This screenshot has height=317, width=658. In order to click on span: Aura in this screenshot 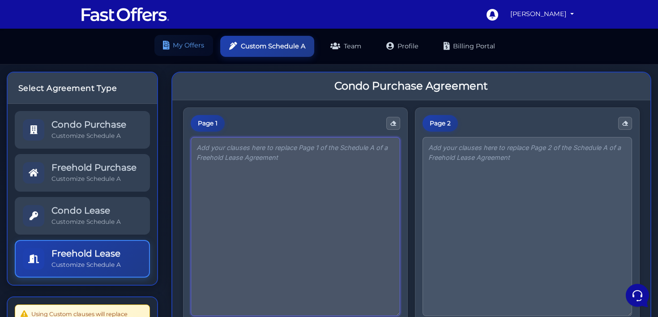, I will do `click(89, 69)`.